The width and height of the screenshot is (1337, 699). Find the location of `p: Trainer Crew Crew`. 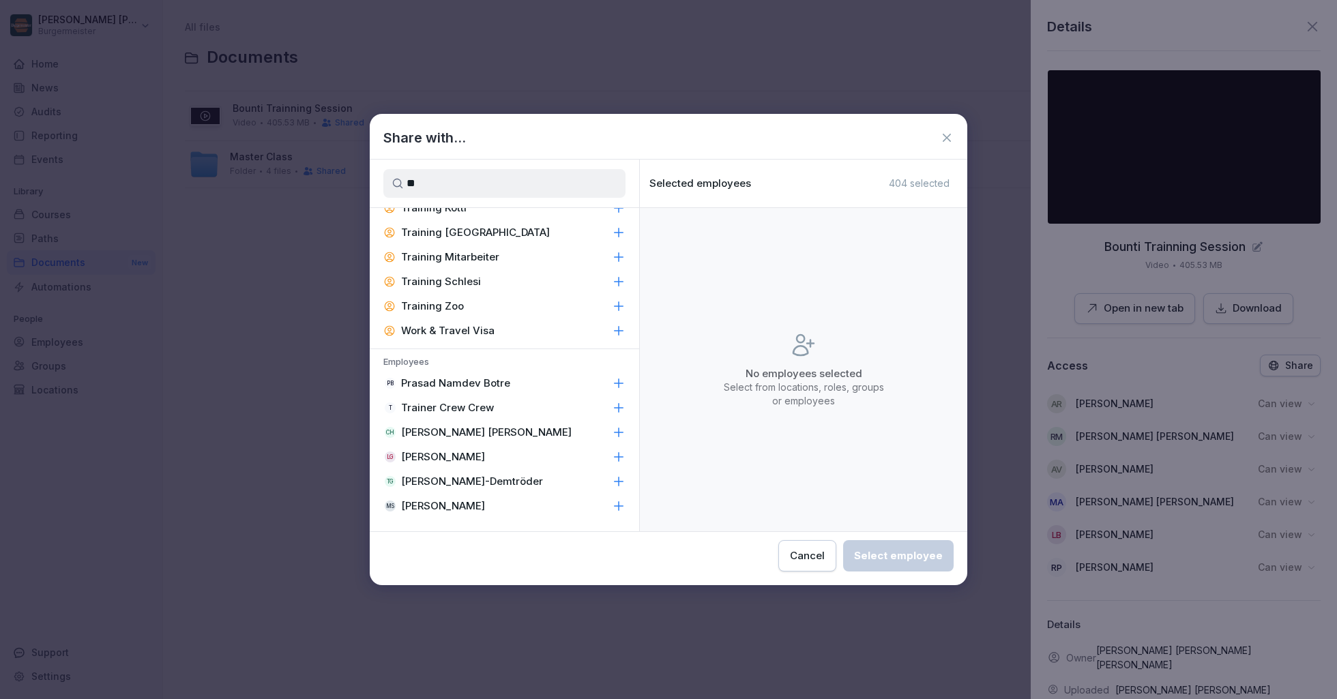

p: Trainer Crew Crew is located at coordinates (447, 408).